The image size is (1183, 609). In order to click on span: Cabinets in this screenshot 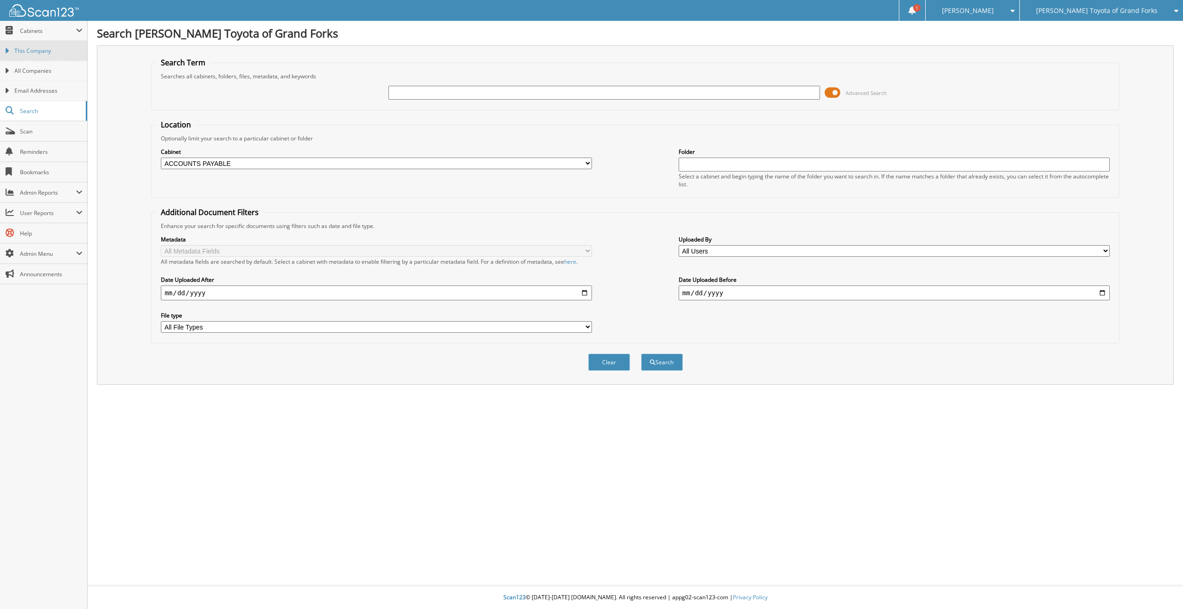, I will do `click(48, 31)`.